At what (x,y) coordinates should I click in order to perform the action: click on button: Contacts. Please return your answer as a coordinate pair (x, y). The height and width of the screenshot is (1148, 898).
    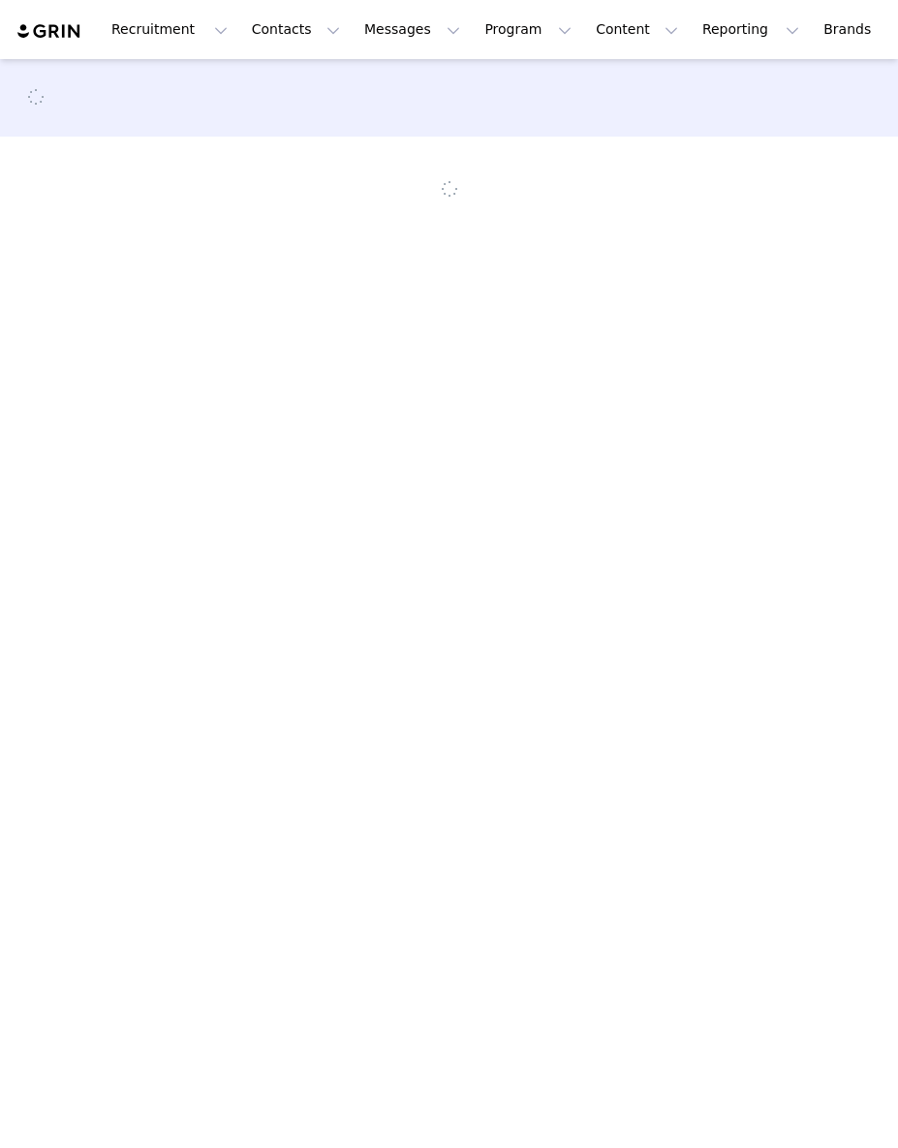
    Looking at the image, I should click on (295, 29).